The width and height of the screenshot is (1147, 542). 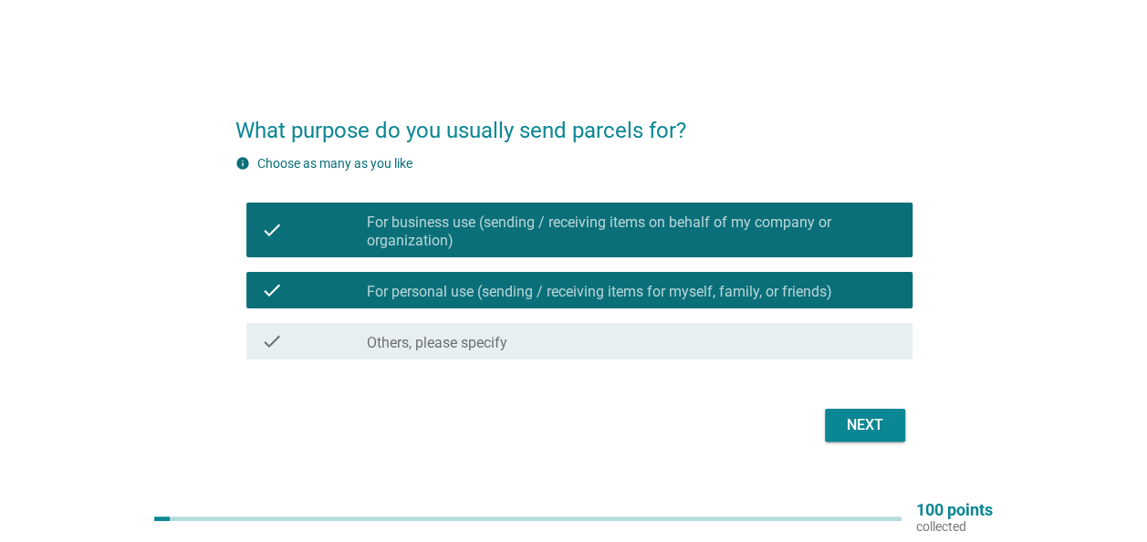 What do you see at coordinates (243, 163) in the screenshot?
I see `i: info` at bounding box center [243, 163].